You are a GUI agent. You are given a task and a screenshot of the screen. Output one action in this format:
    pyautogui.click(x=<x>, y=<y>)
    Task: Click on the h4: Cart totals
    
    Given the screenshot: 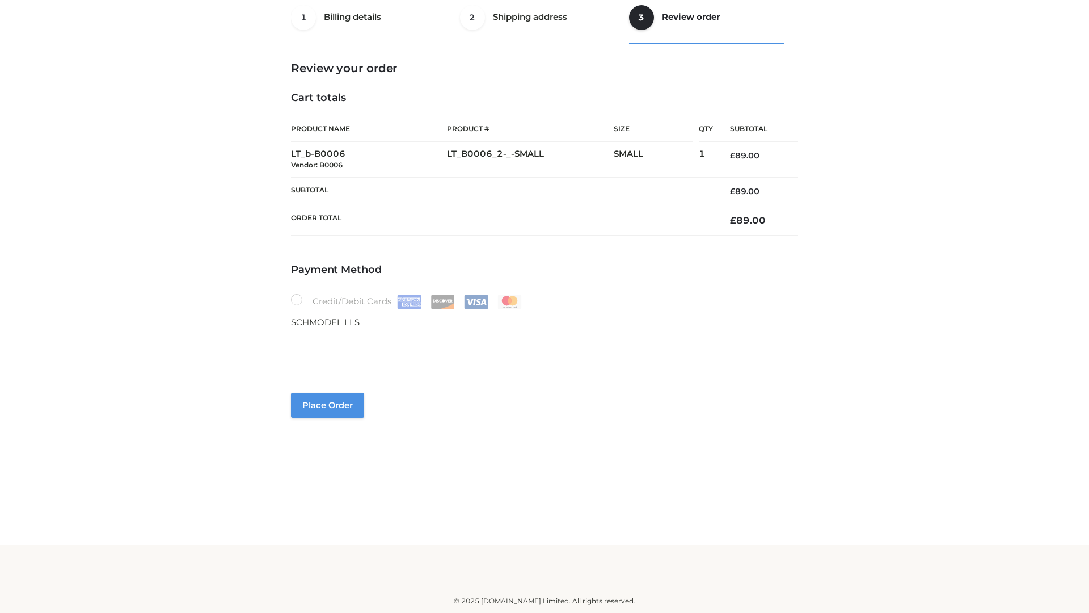 What is the action you would take?
    pyautogui.click(x=545, y=98)
    